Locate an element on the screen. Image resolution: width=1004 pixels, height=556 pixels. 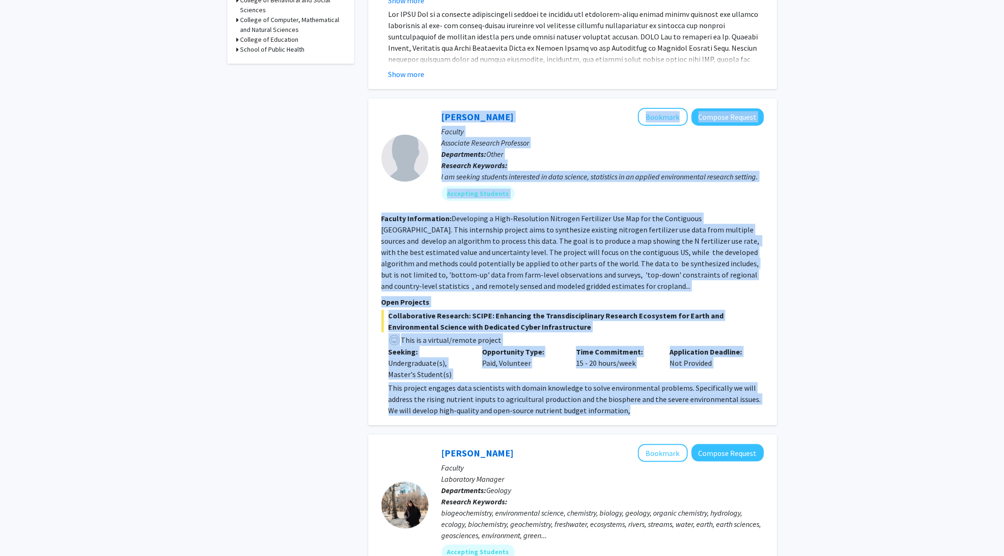
p: Application Deadline: is located at coordinates (710, 352).